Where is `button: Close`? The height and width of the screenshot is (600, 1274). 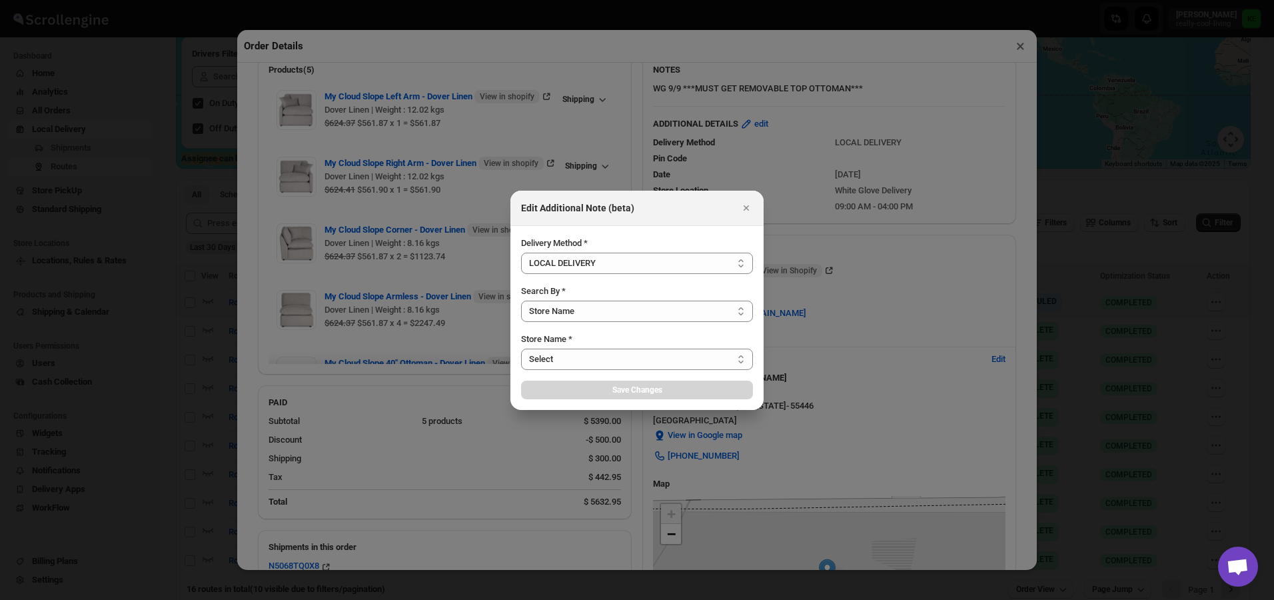 button: Close is located at coordinates (746, 208).